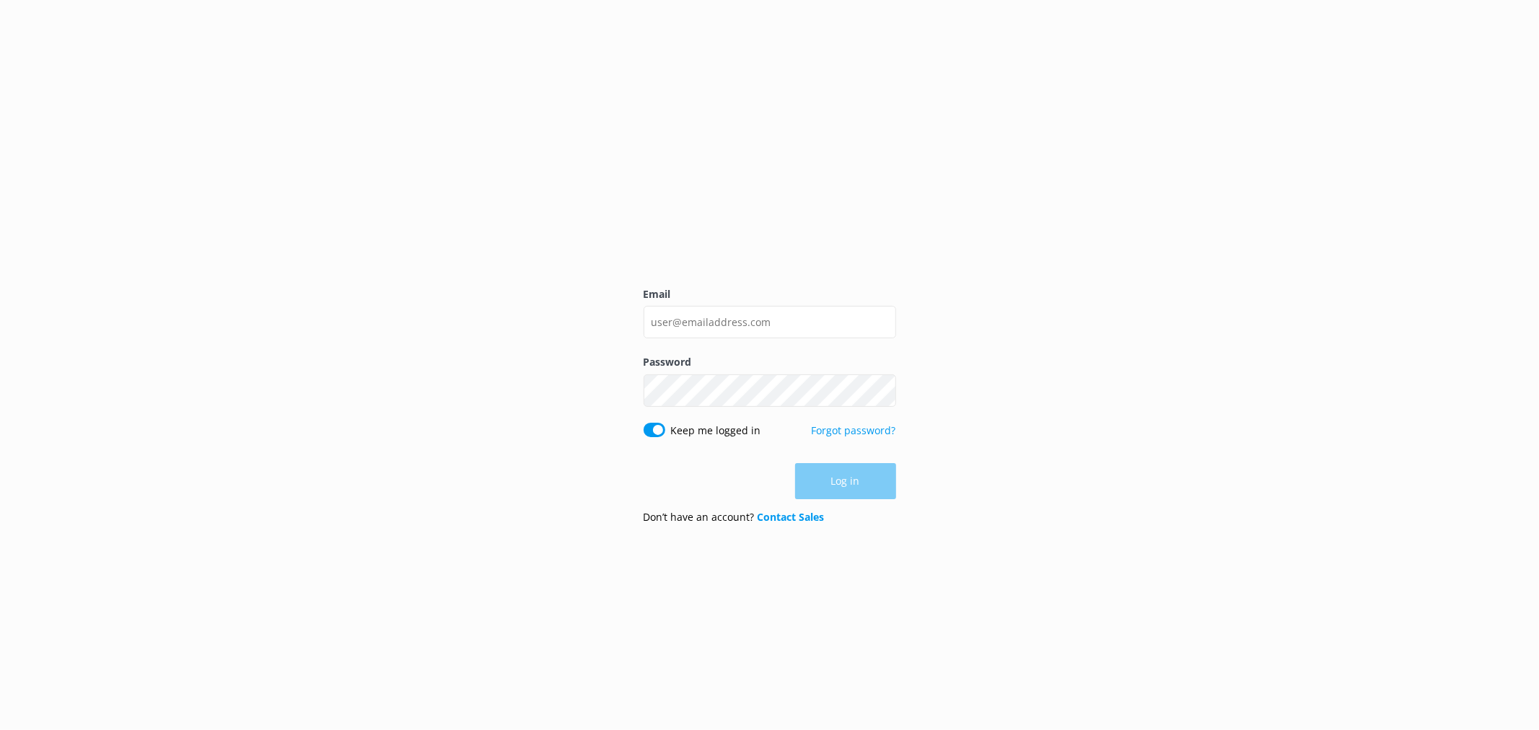 This screenshot has width=1539, height=730. Describe the element at coordinates (854, 430) in the screenshot. I see `a: Forgot password?` at that location.